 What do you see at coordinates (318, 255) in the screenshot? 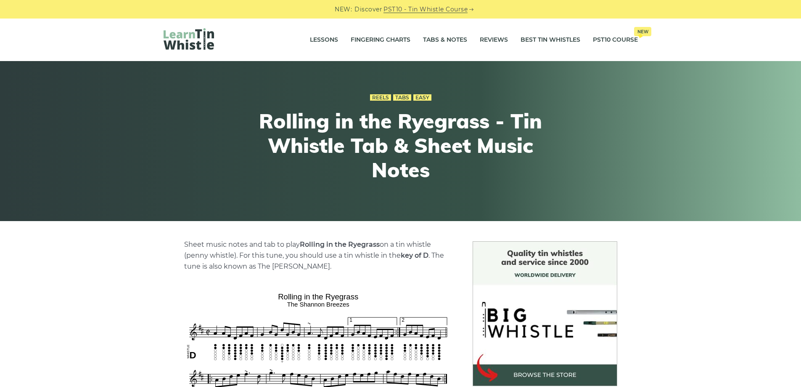
I see `p: Sheet music notes and tab to play on a tin whistle (penny whistle). For this tune, you should use...` at bounding box center [318, 255].